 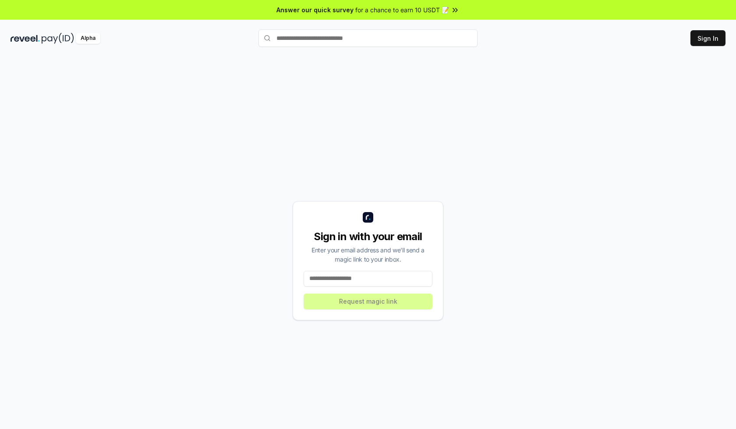 What do you see at coordinates (368, 236) in the screenshot?
I see `div: Sign in with your email` at bounding box center [368, 236].